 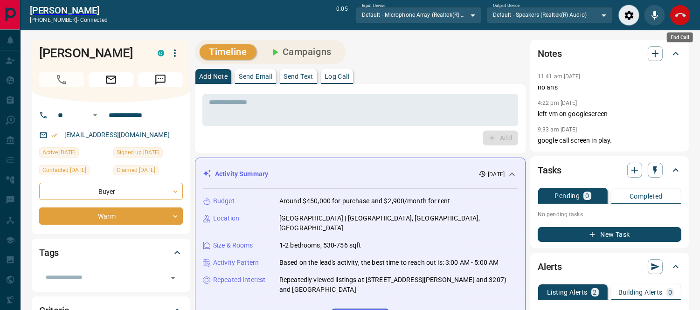 I want to click on p: Completed, so click(x=646, y=196).